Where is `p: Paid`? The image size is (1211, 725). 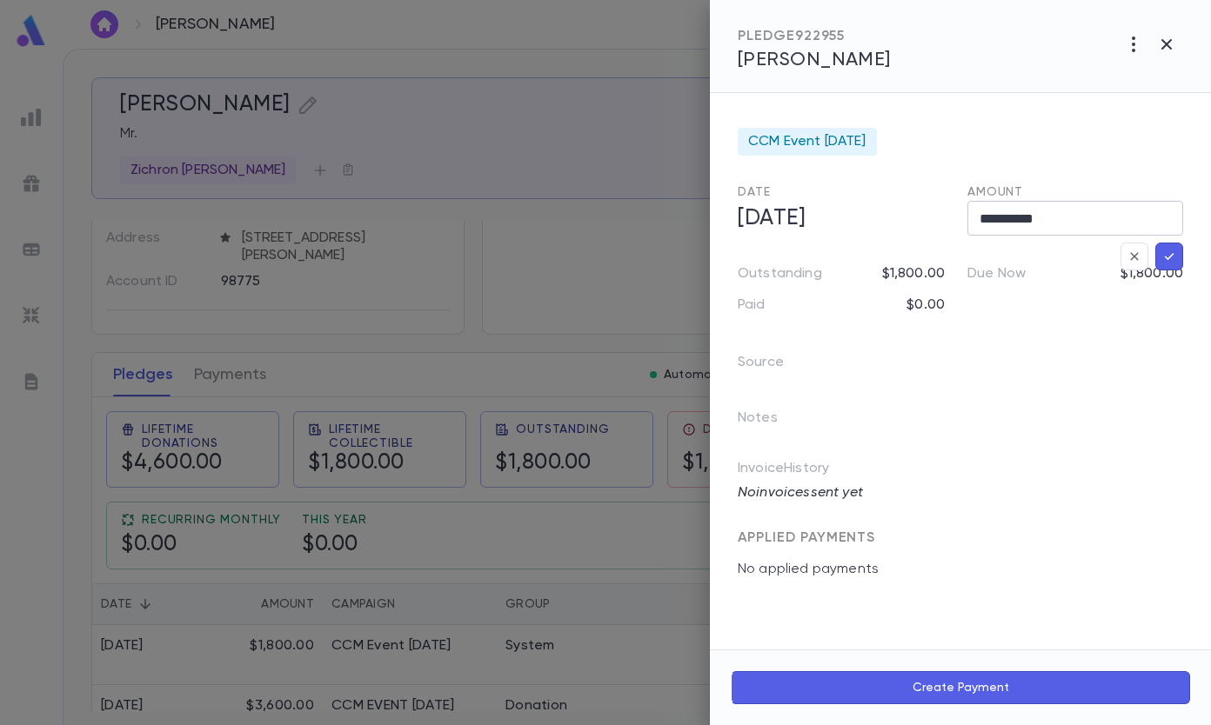
p: Paid is located at coordinates (752, 305).